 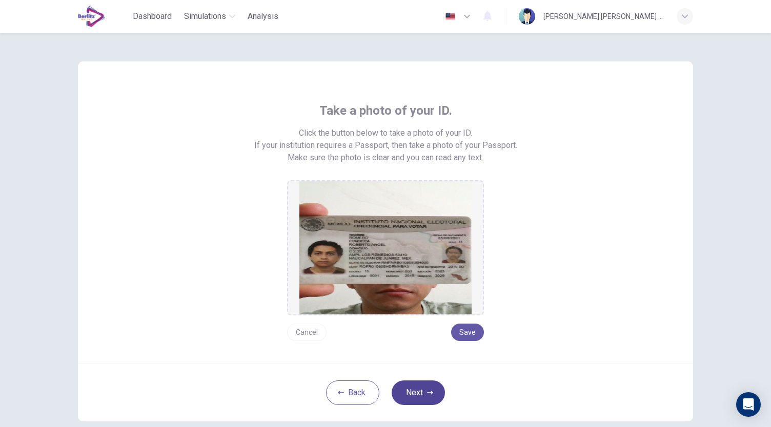 I want to click on button: Back, so click(x=353, y=393).